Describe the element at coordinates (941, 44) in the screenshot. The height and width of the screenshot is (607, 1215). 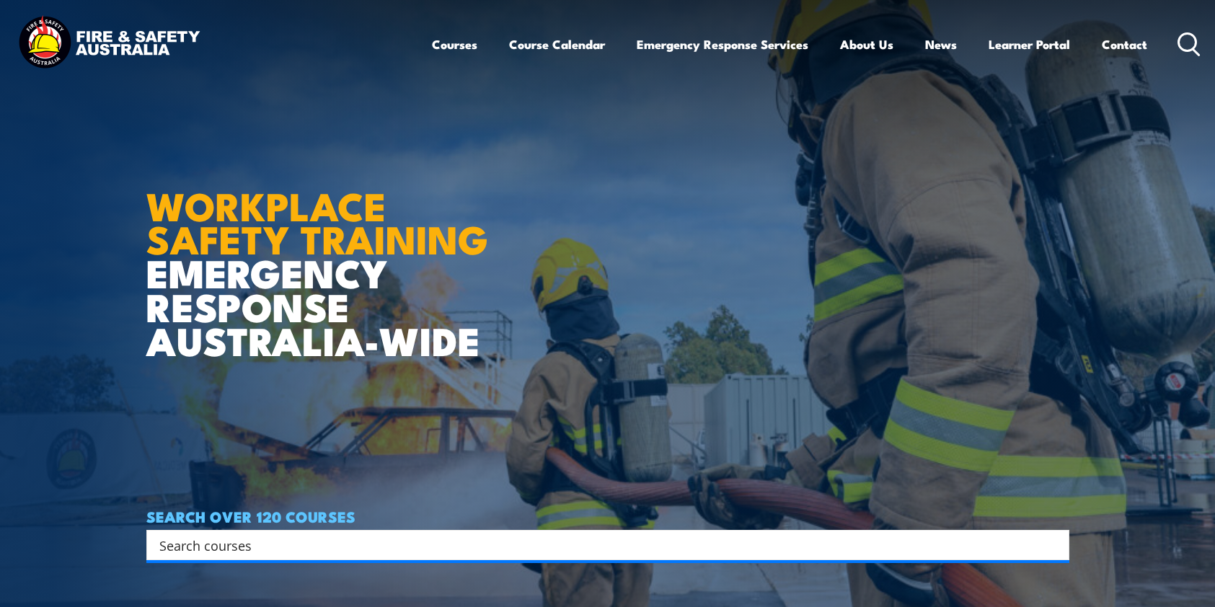
I see `a: News` at that location.